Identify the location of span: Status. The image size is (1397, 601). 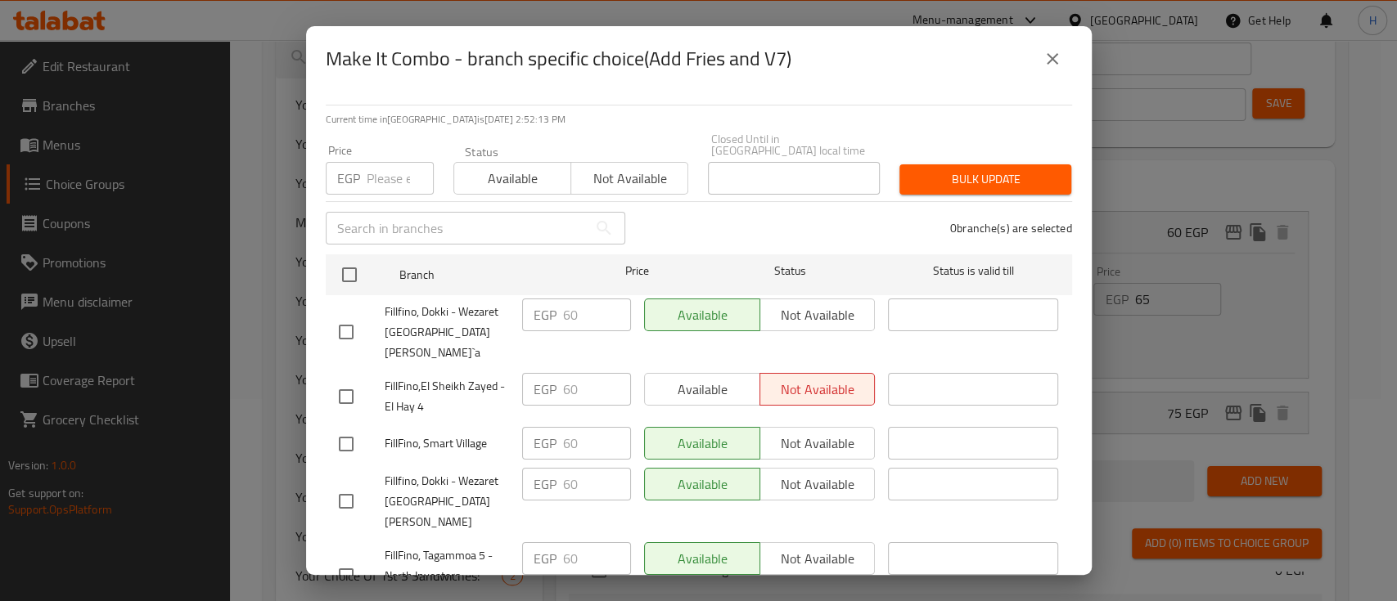
(790, 271).